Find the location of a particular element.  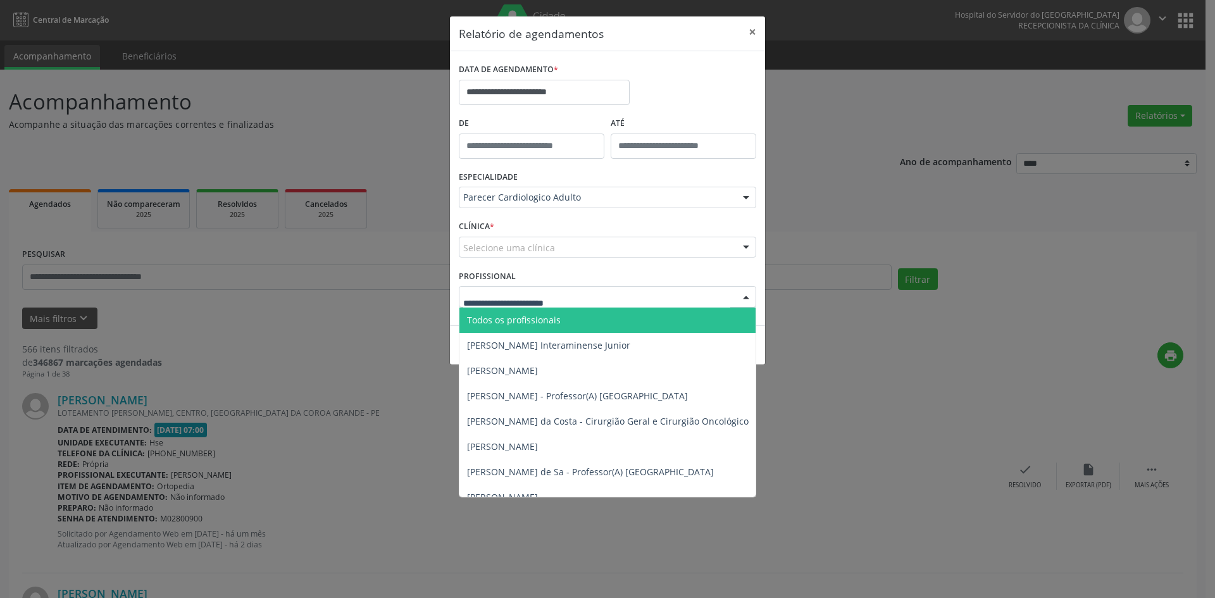

label: CLÍNICA is located at coordinates (476, 227).